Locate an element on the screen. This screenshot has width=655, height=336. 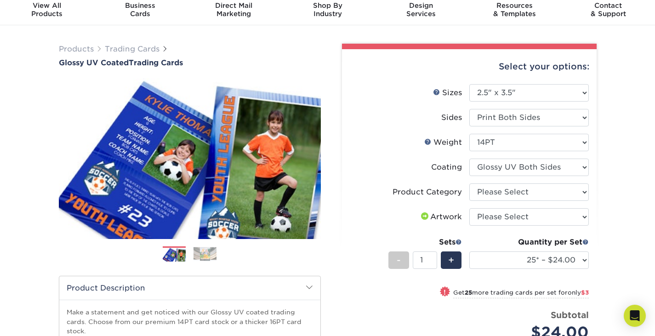
span: Shop By is located at coordinates (328, 6).